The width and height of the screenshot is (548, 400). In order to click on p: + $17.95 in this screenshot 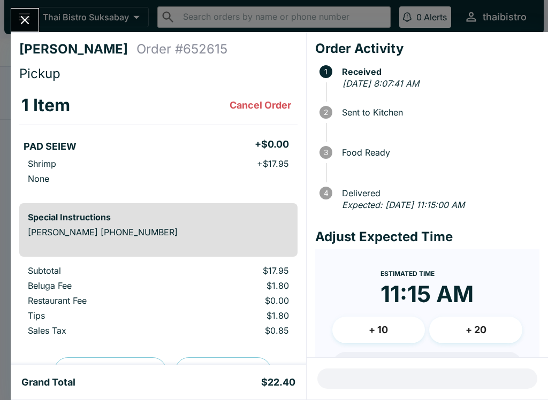, I will do `click(273, 164)`.